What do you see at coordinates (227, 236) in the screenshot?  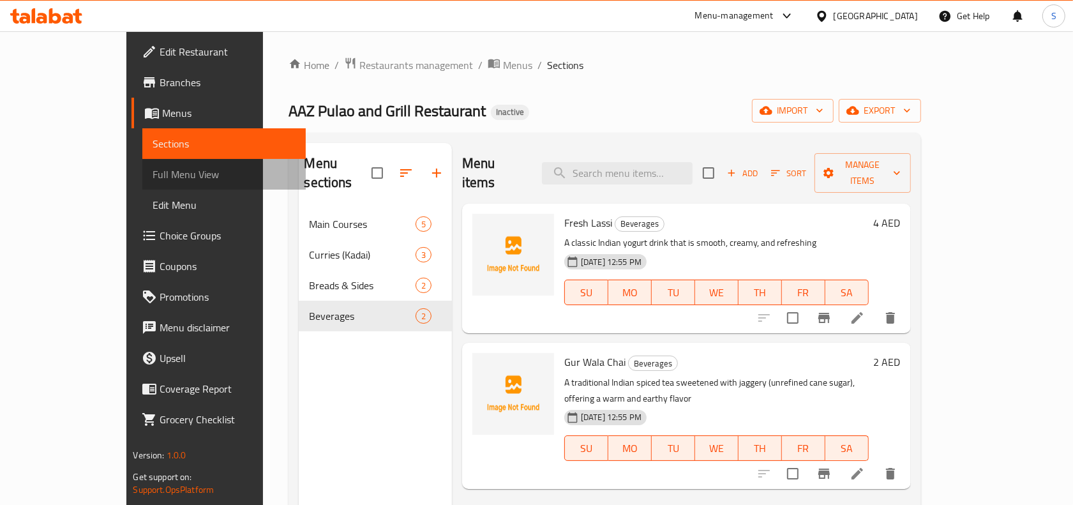 I see `span: Choice Groups` at bounding box center [227, 236].